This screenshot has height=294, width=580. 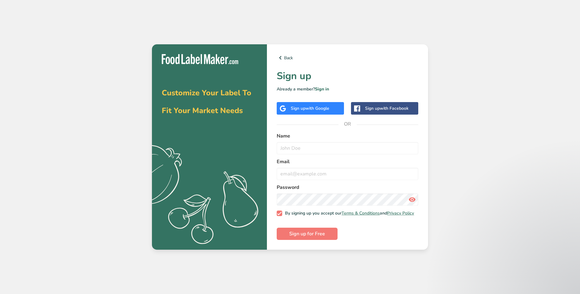 What do you see at coordinates (307, 234) in the screenshot?
I see `button: Sign up for Free` at bounding box center [307, 234].